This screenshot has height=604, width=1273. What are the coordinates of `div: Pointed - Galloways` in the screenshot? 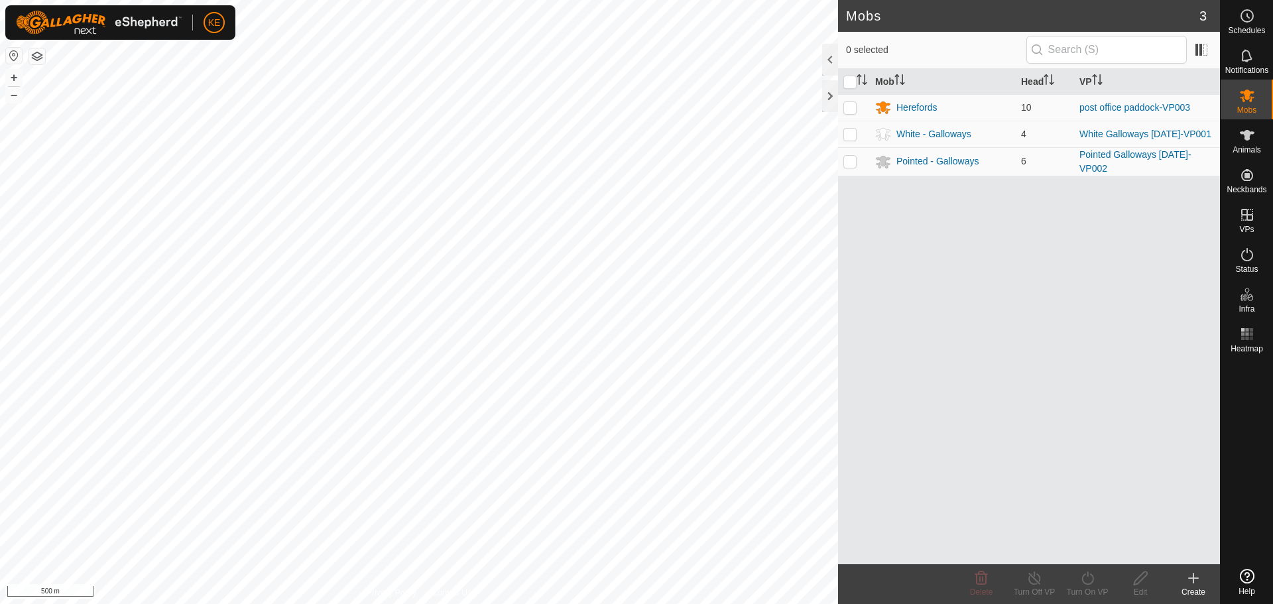 It's located at (937, 161).